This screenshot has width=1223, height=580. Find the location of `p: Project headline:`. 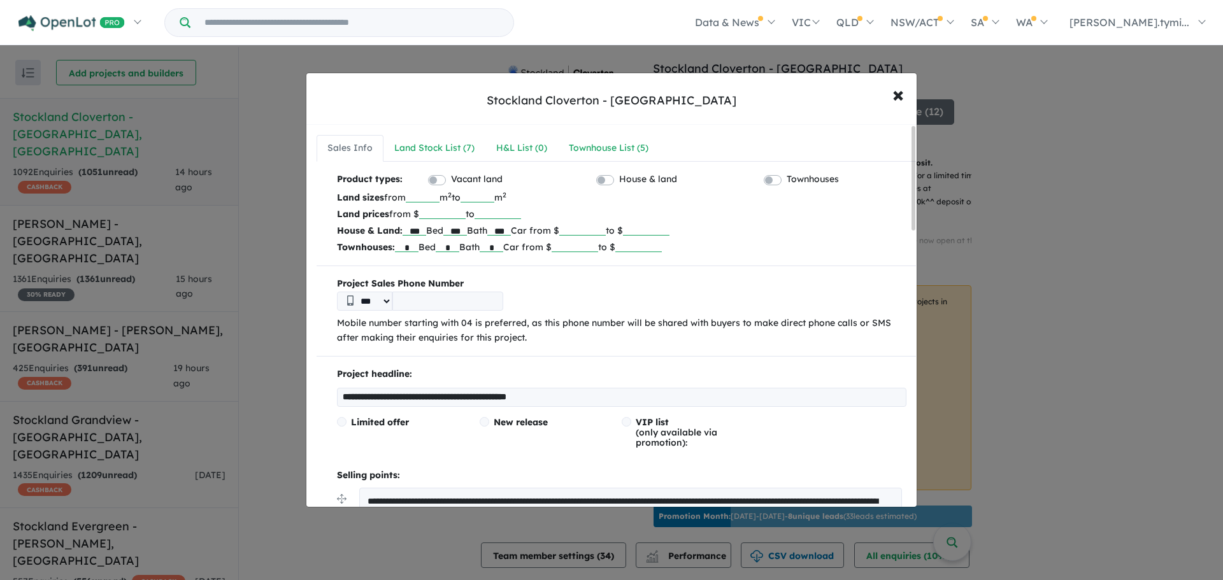

p: Project headline: is located at coordinates (622, 375).